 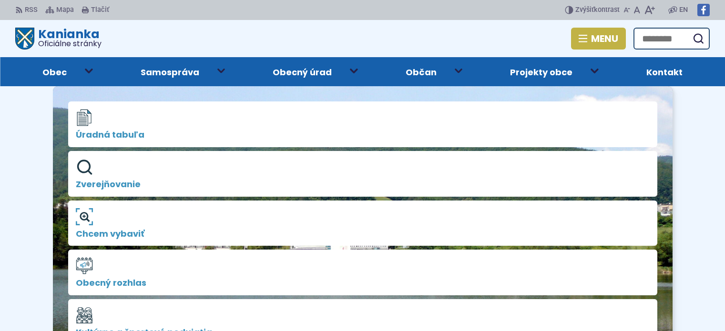 What do you see at coordinates (363, 223) in the screenshot?
I see `a: Chcem vybaviť` at bounding box center [363, 223].